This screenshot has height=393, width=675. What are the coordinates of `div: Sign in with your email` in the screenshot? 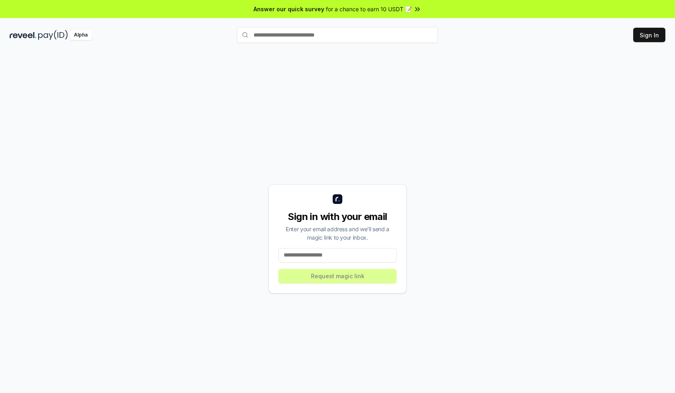 It's located at (337, 217).